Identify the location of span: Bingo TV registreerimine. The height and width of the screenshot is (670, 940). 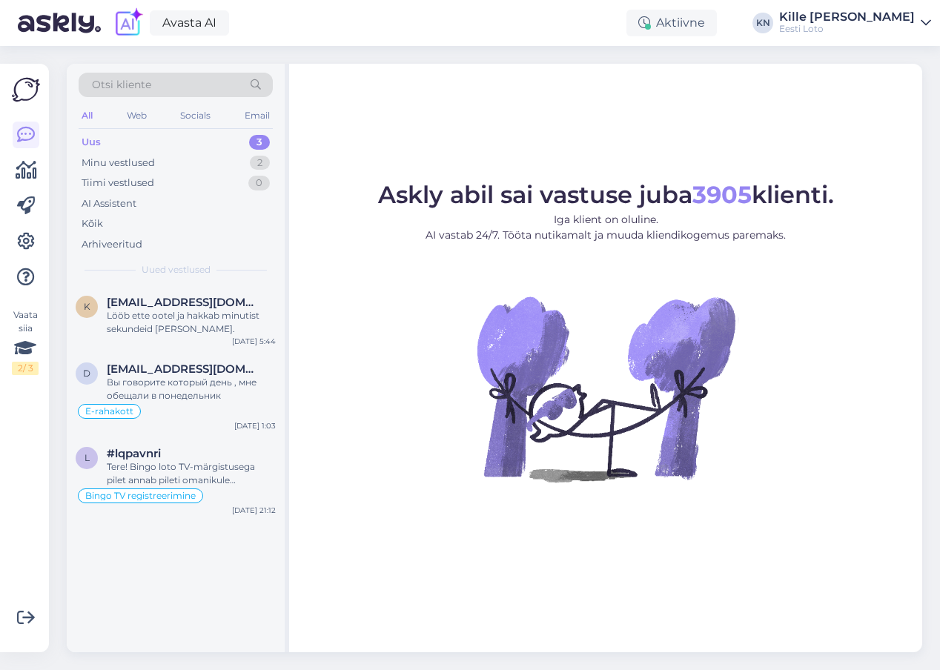
(140, 496).